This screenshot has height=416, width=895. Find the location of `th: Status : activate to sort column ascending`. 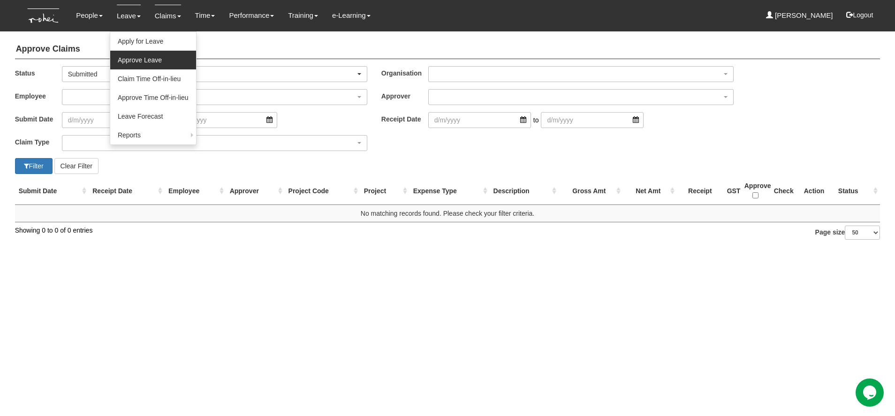

th: Status : activate to sort column ascending is located at coordinates (857, 191).